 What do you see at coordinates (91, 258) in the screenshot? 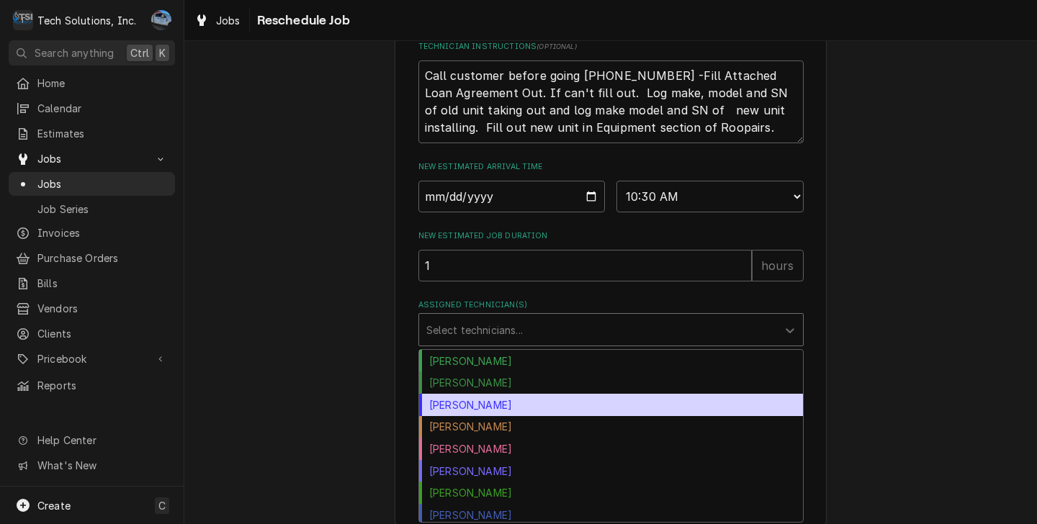
I see `a: Purchase Orders` at bounding box center [91, 258].